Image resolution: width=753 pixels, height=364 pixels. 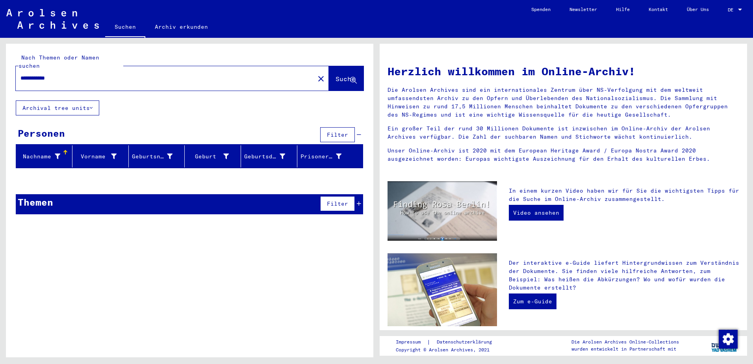 I want to click on div: Personen, so click(x=41, y=133).